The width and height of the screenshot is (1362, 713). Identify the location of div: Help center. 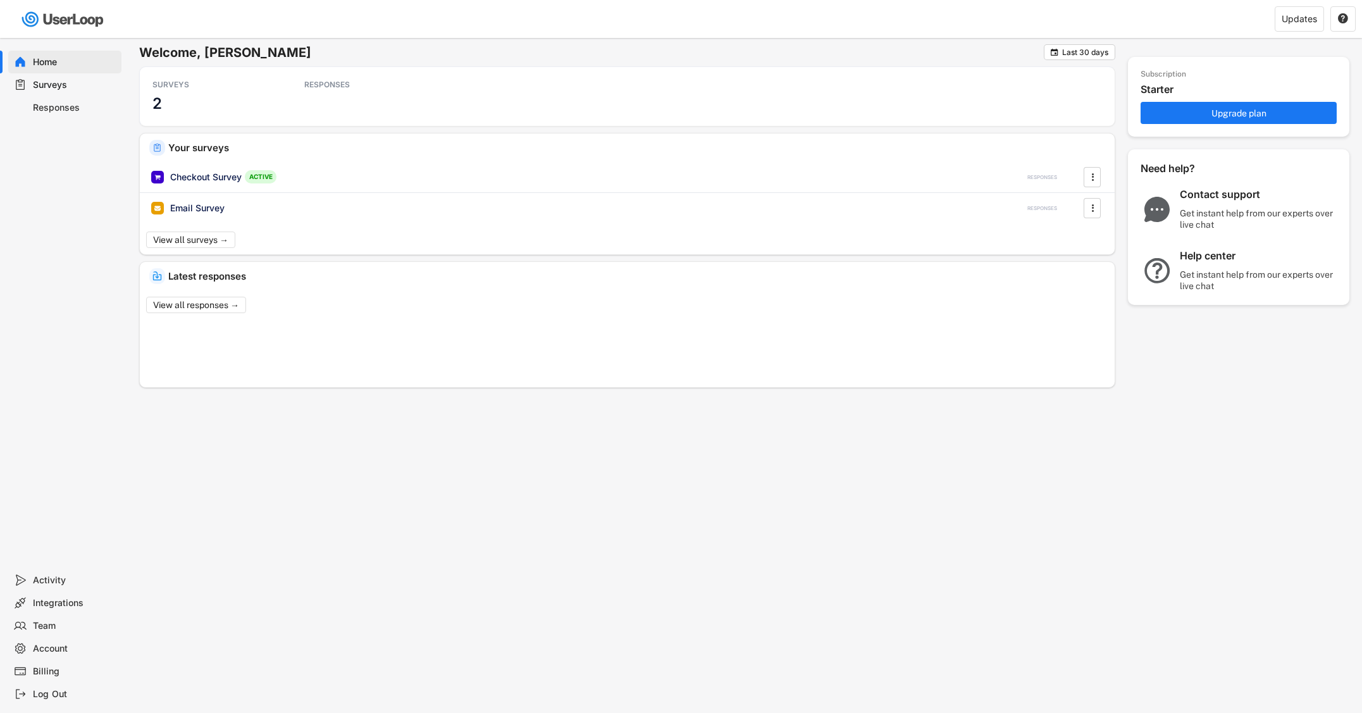
(1259, 256).